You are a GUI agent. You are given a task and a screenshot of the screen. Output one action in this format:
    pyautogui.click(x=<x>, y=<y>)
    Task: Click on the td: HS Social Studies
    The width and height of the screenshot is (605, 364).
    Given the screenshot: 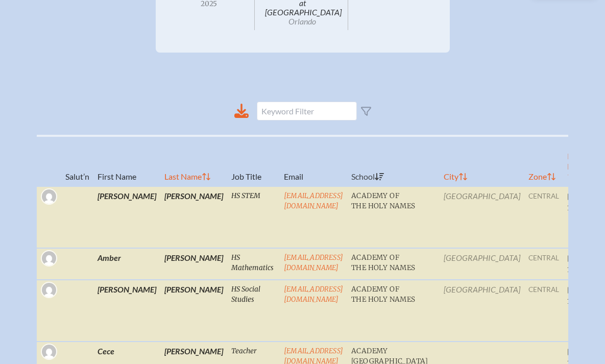 What is the action you would take?
    pyautogui.click(x=253, y=310)
    